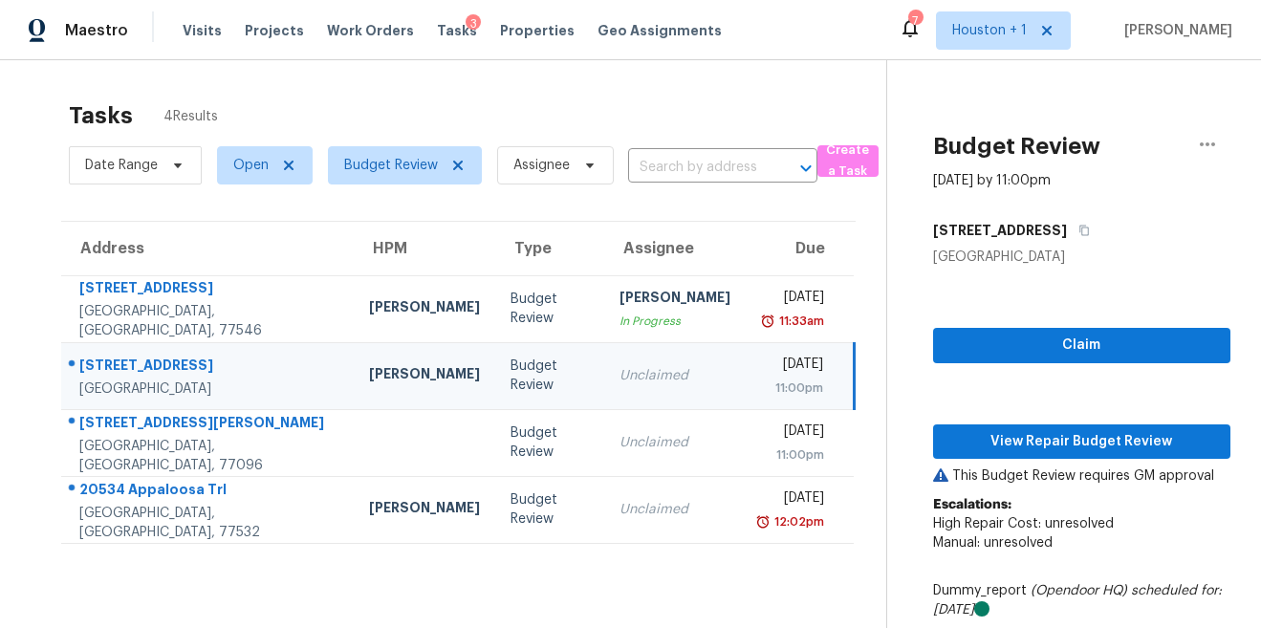 This screenshot has width=1261, height=628. I want to click on span: Maestro, so click(97, 31).